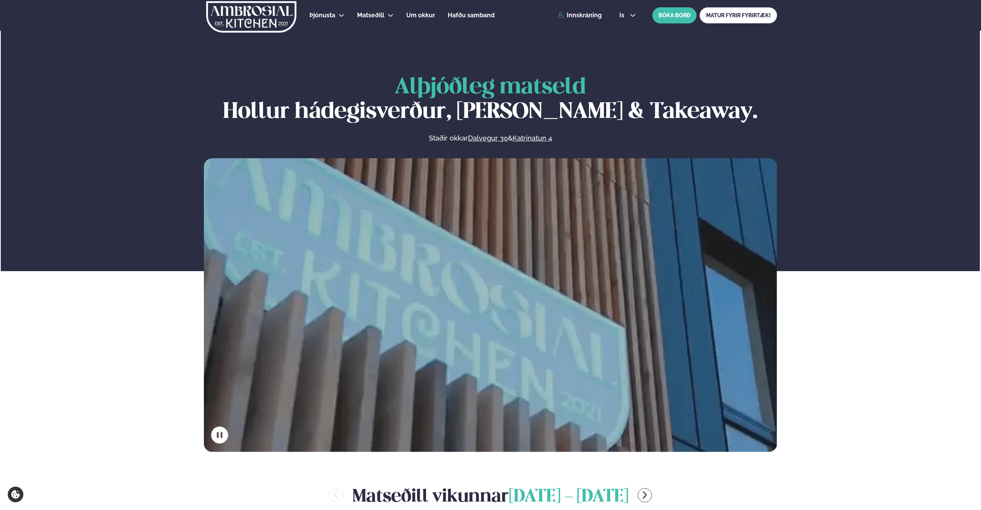 The height and width of the screenshot is (510, 981). Describe the element at coordinates (336, 495) in the screenshot. I see `button: menu-btn-left` at that location.